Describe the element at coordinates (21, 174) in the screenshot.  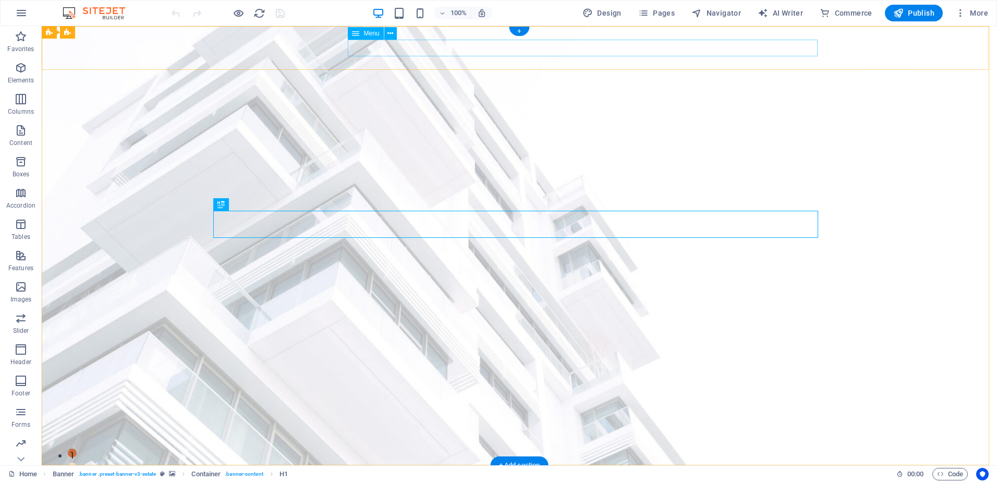
I see `p: Boxes` at that location.